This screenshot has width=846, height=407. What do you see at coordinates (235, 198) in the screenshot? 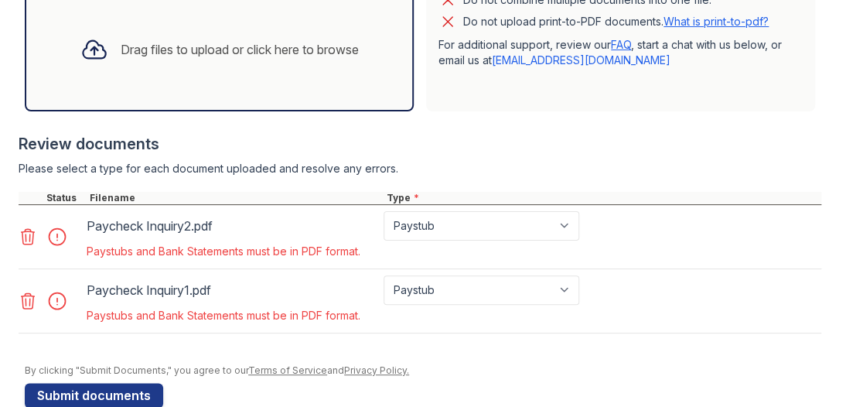
I see `div: Filename` at bounding box center [235, 198].